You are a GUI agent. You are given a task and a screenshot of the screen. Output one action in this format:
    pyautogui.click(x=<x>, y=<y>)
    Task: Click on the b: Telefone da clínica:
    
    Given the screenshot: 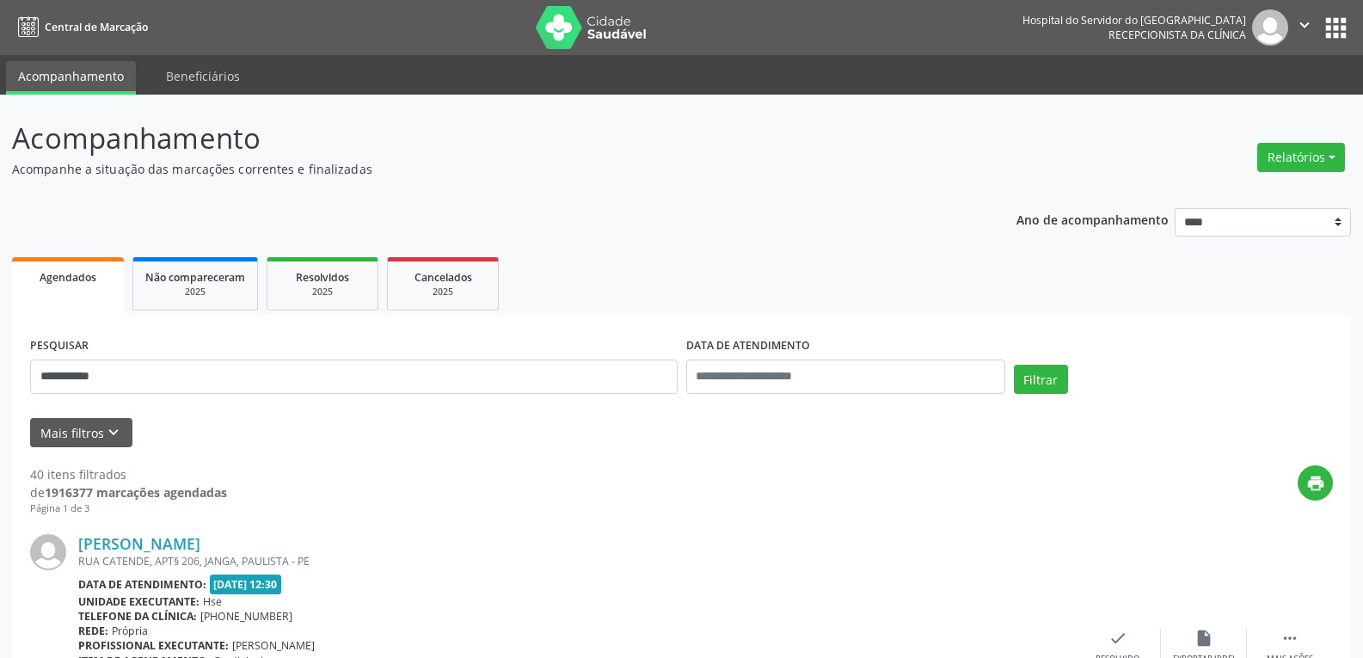 What is the action you would take?
    pyautogui.click(x=138, y=616)
    